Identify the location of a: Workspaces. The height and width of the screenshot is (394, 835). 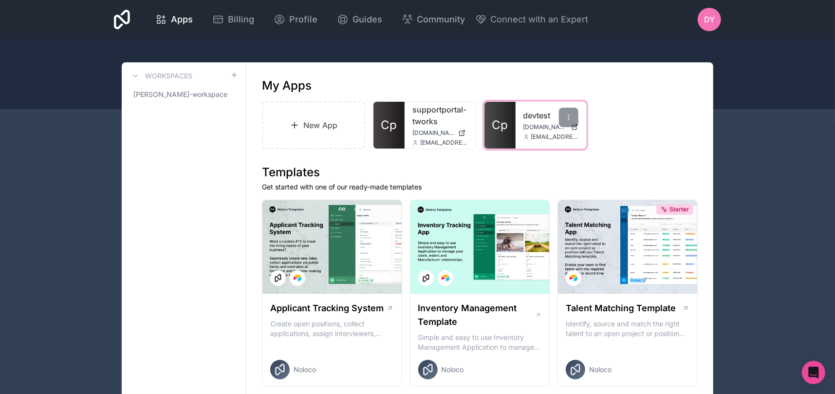
(161, 76).